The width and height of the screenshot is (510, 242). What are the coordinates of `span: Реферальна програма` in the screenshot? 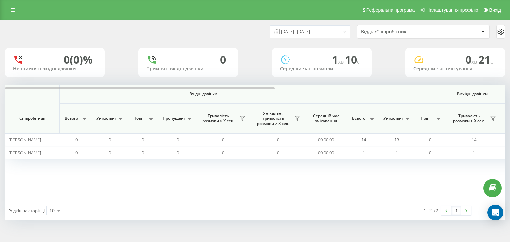 It's located at (390, 10).